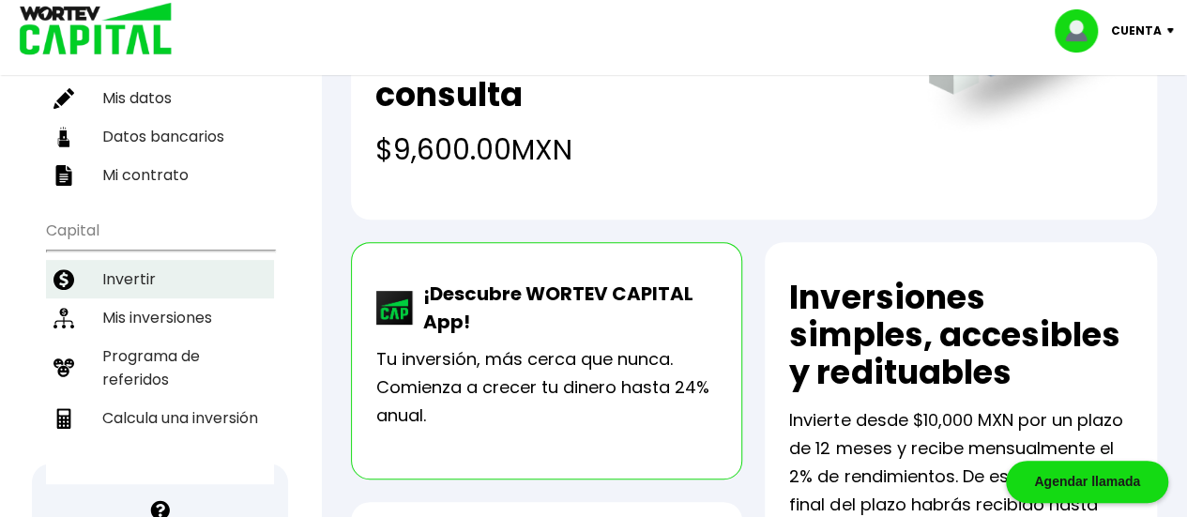 The height and width of the screenshot is (517, 1187). I want to click on li: Mis inversiones, so click(160, 317).